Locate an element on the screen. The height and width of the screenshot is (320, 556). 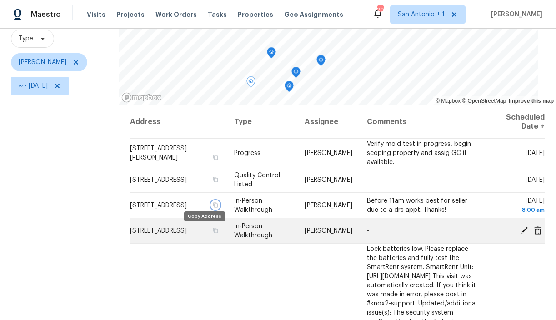
span: Projects is located at coordinates (130, 15).